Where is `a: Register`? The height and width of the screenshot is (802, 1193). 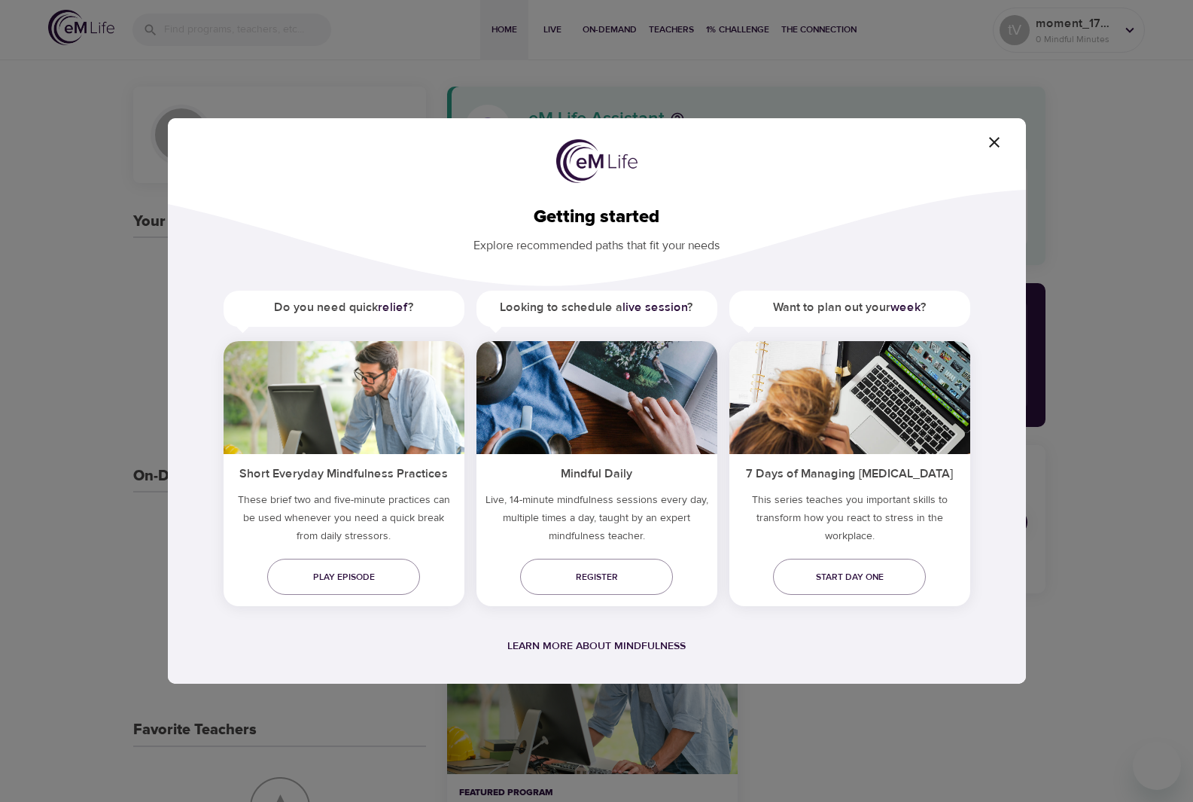
a: Register is located at coordinates (596, 577).